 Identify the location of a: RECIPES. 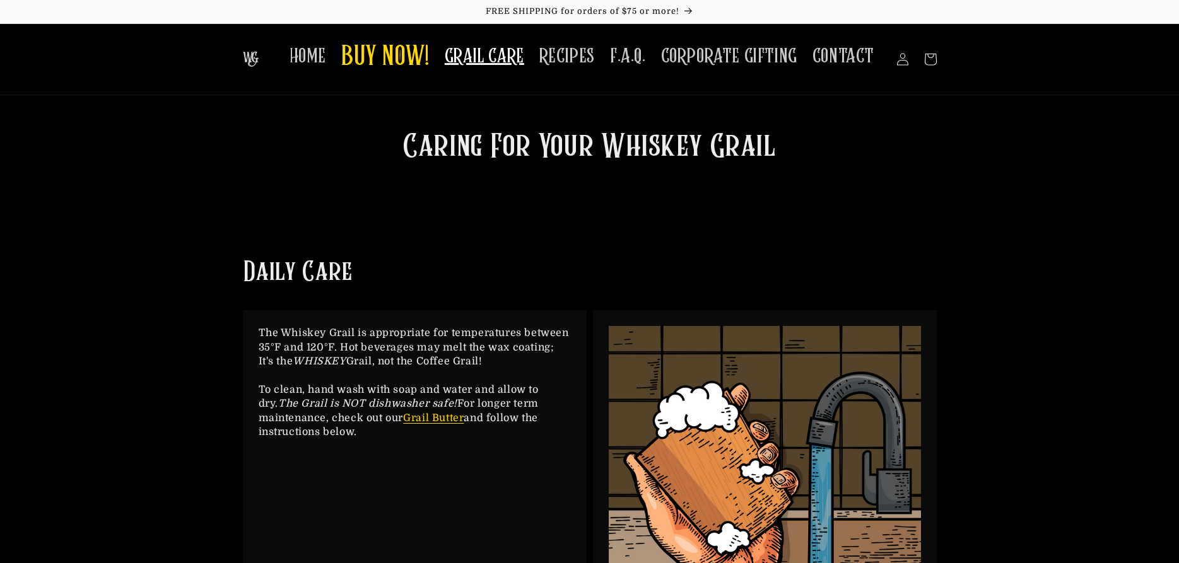
(567, 56).